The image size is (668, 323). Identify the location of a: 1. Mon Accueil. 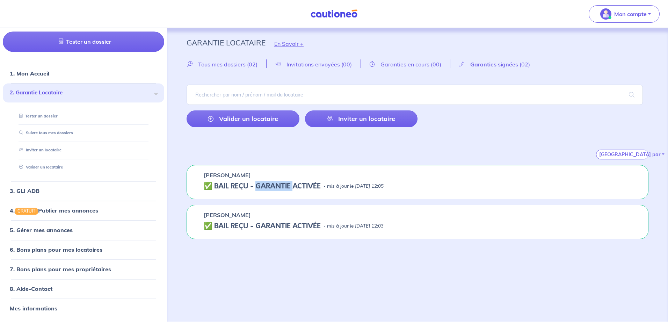
(29, 74).